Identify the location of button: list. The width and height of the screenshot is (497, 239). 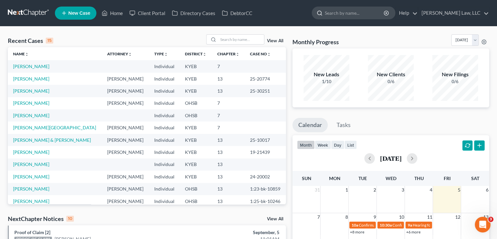
(351, 144).